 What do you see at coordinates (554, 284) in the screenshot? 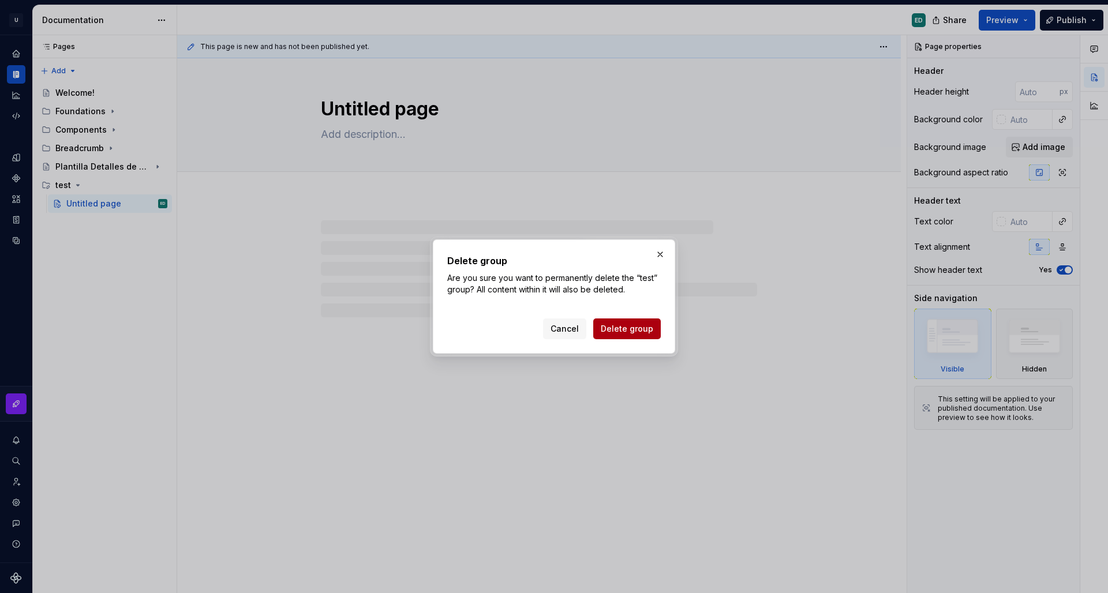
I see `p: Are you sure you want to permanently delete the “test” group? All content within it will also be ...` at bounding box center [554, 284].